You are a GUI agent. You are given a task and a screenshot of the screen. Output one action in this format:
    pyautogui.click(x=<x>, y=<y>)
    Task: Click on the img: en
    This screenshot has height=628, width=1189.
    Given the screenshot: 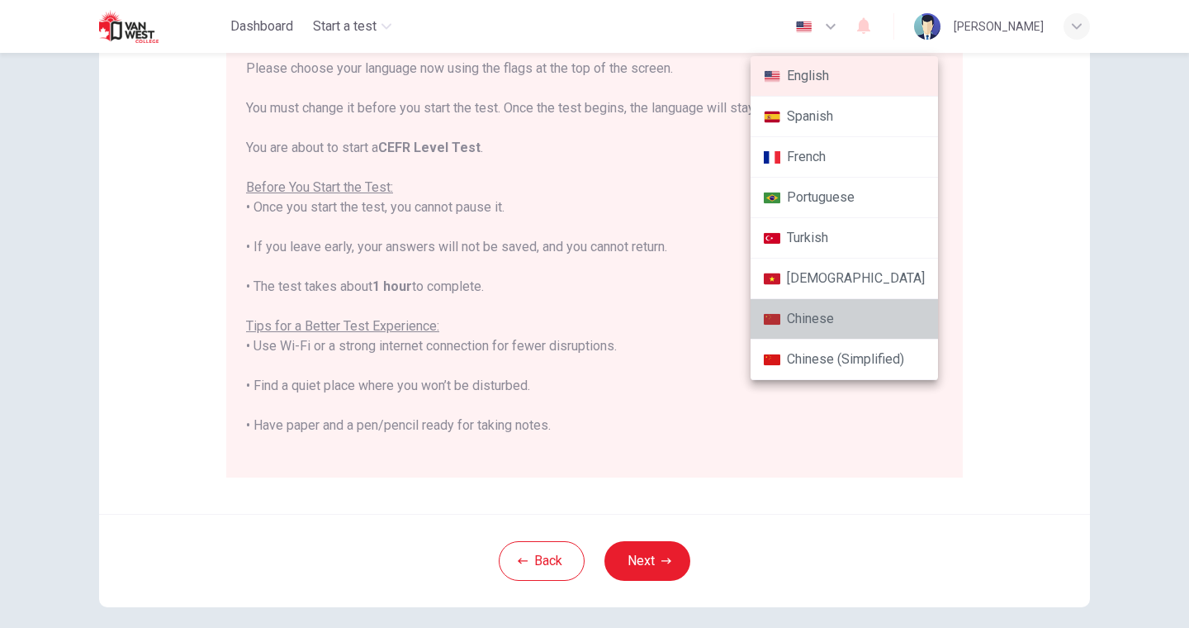 What is the action you would take?
    pyautogui.click(x=772, y=76)
    